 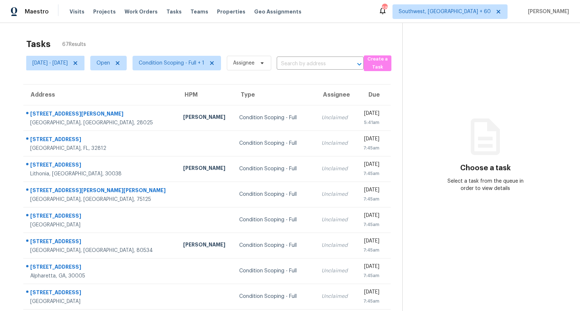 What do you see at coordinates (378, 63) in the screenshot?
I see `button: Create a Task` at bounding box center [378, 63].